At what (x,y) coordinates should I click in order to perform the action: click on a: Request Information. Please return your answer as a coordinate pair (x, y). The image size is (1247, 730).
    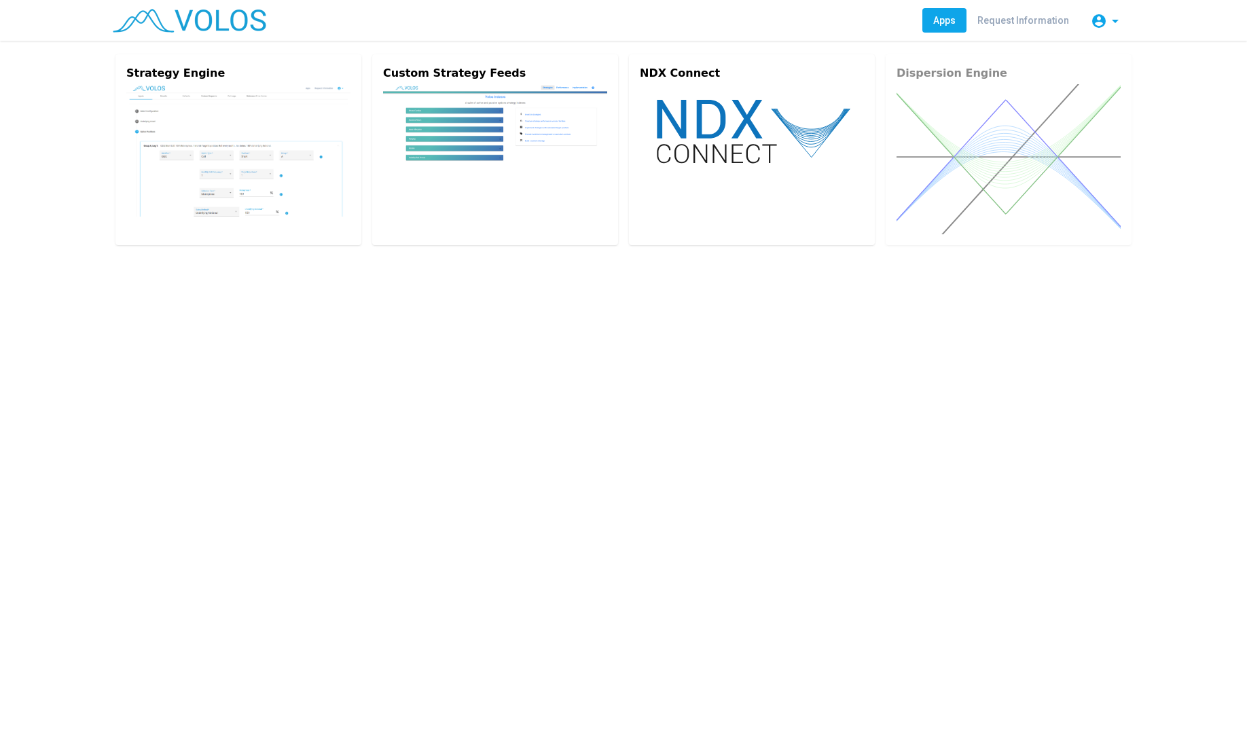
    Looking at the image, I should click on (1023, 20).